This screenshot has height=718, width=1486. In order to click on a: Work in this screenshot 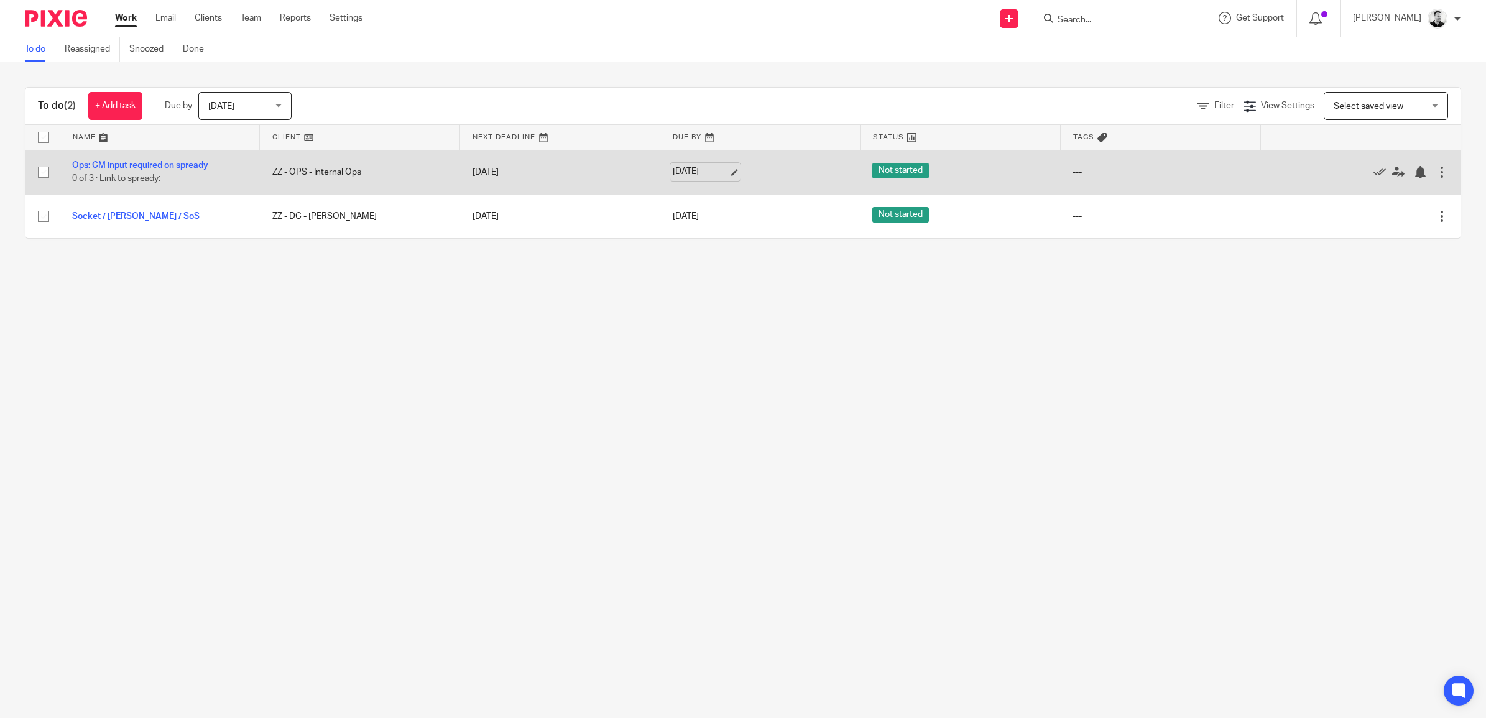, I will do `click(126, 18)`.